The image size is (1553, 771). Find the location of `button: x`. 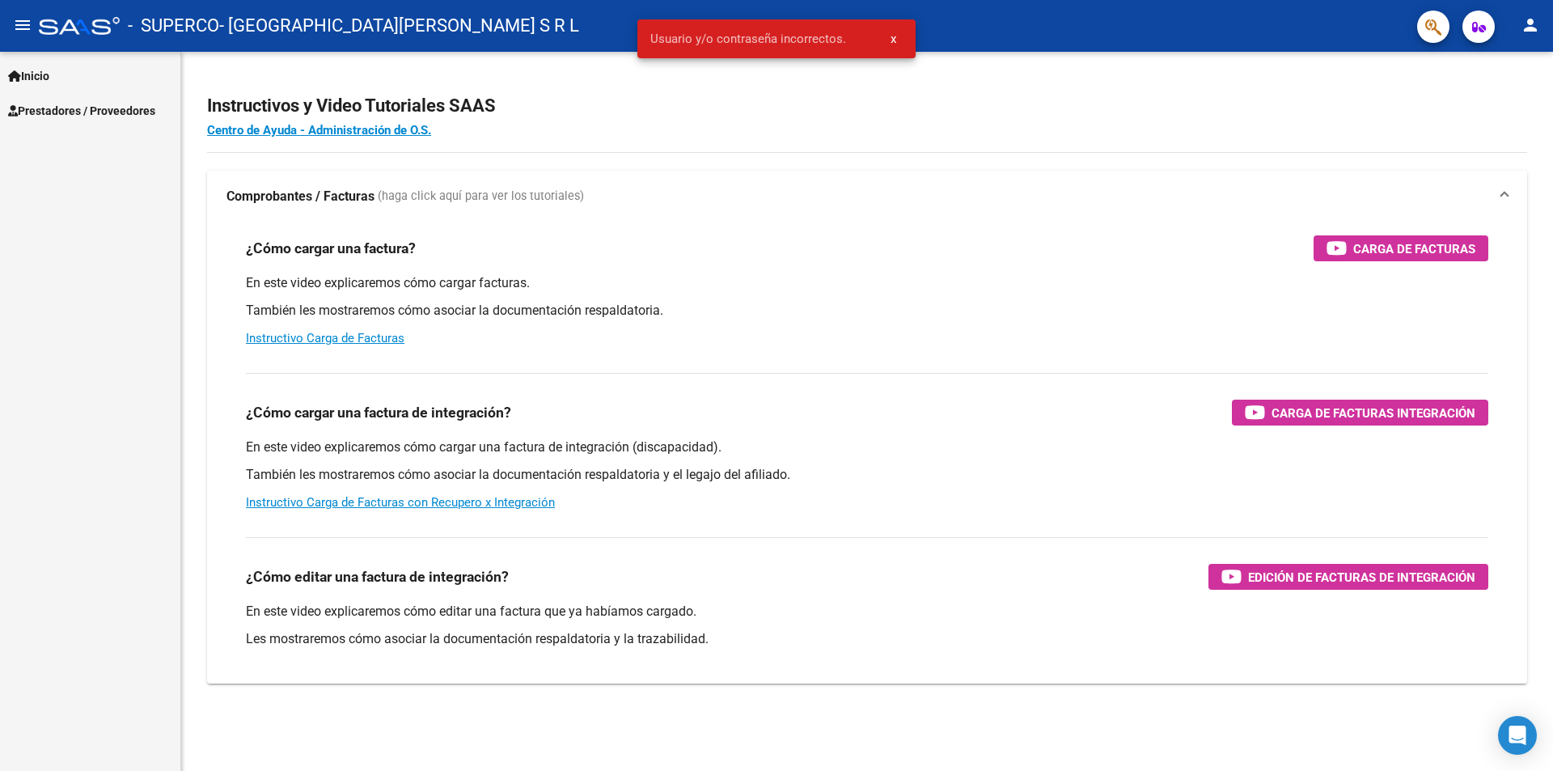

button: x is located at coordinates (893, 39).